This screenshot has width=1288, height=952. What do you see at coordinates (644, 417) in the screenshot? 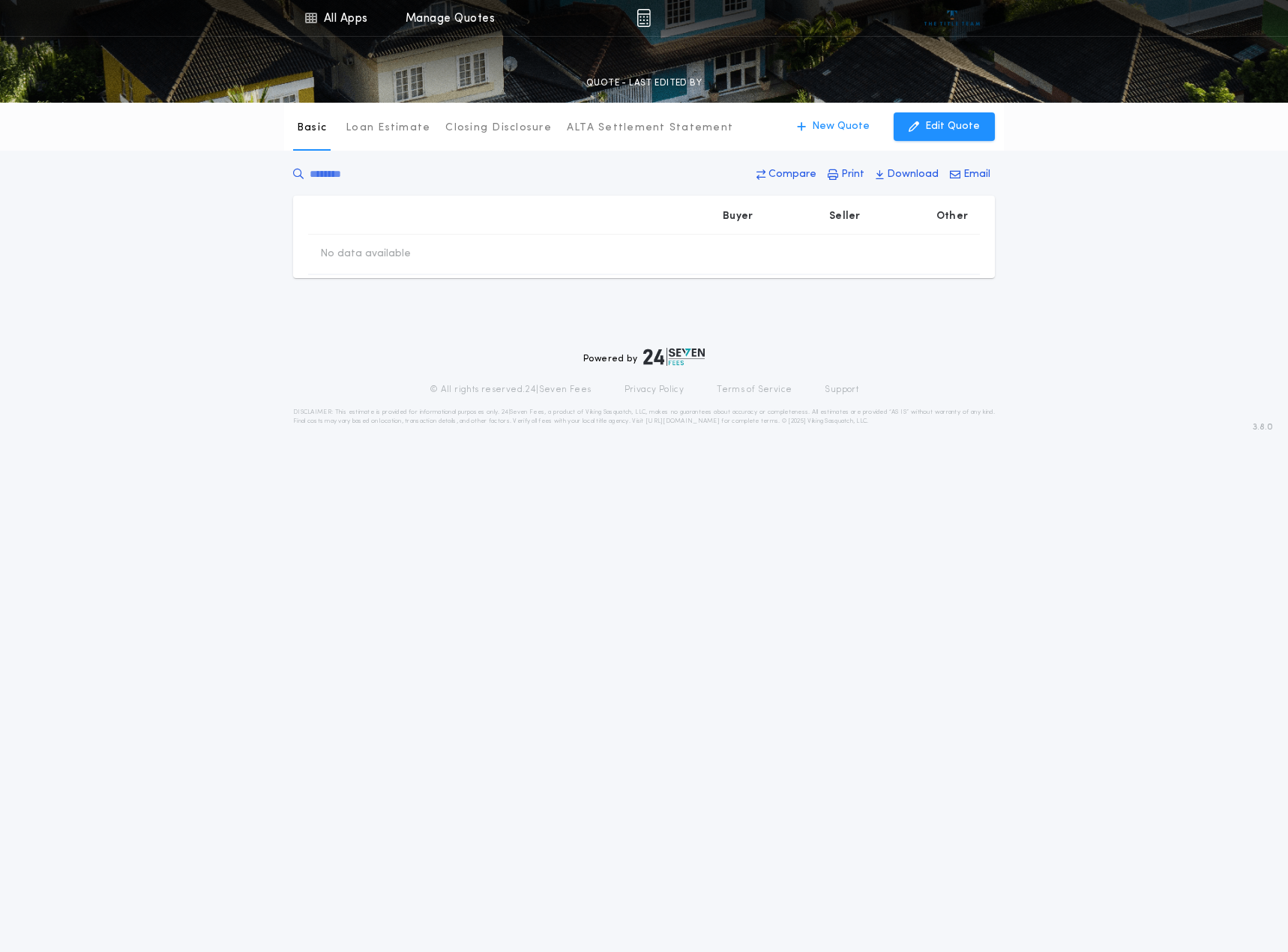
I see `p: DISCLAIMER: This estimate is provided for informational purposes only. 24|Seven Fees, a product o...` at bounding box center [644, 417].